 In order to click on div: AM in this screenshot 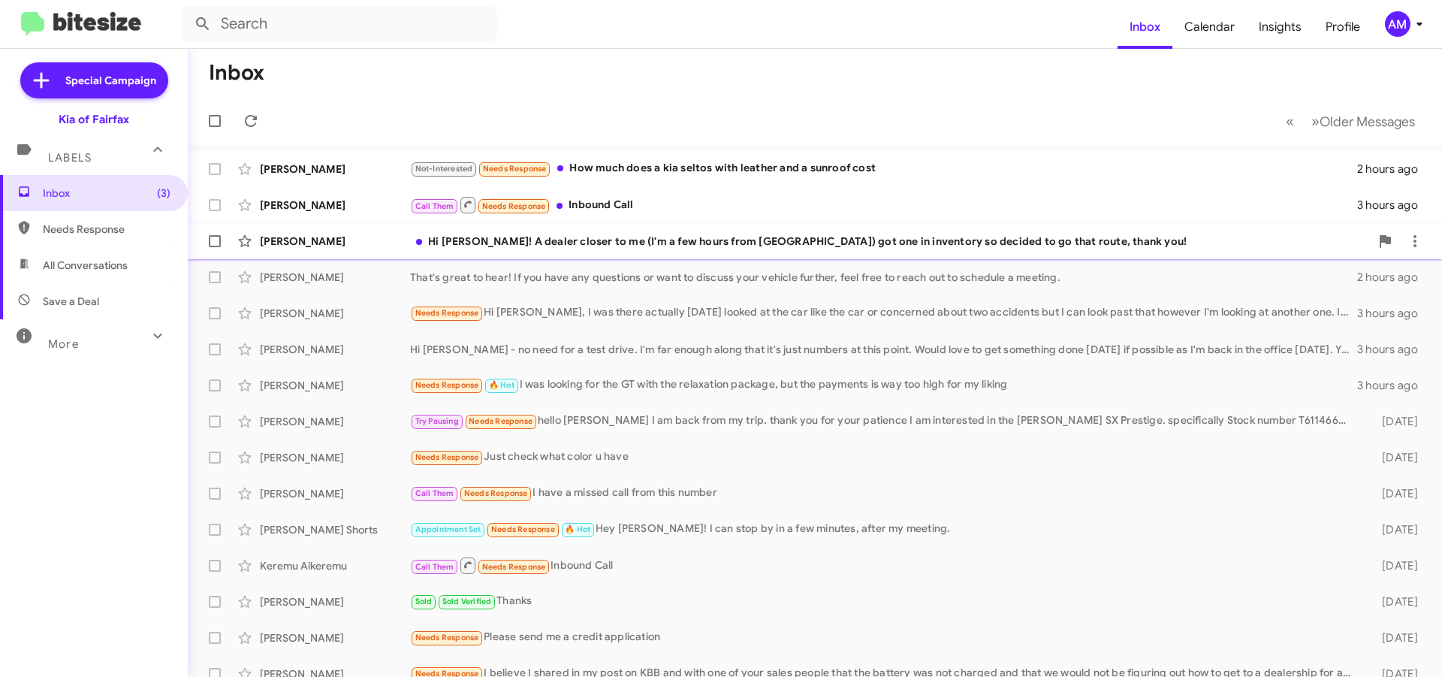, I will do `click(1398, 24)`.